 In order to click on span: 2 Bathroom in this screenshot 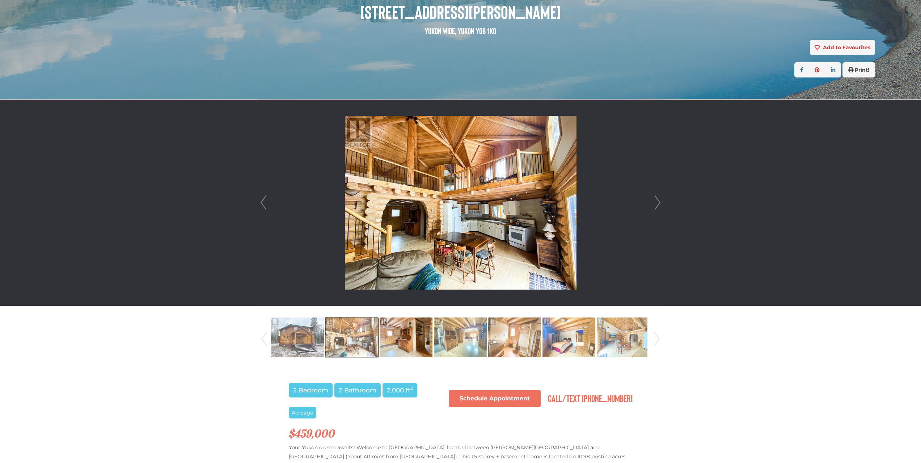, I will do `click(357, 390)`.